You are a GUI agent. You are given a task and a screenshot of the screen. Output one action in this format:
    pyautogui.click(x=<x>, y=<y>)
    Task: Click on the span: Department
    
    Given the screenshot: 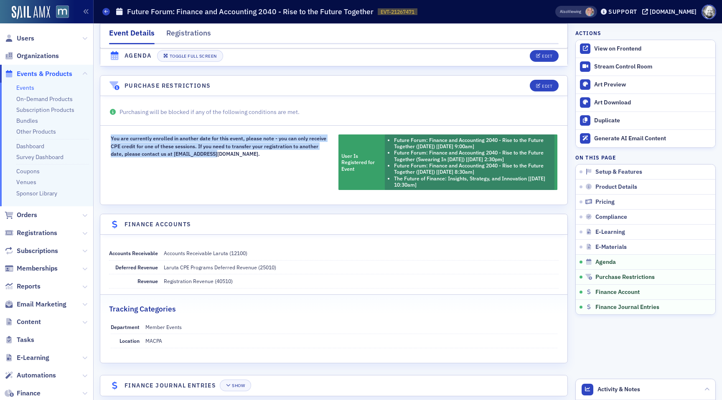 What is the action you would take?
    pyautogui.click(x=125, y=327)
    